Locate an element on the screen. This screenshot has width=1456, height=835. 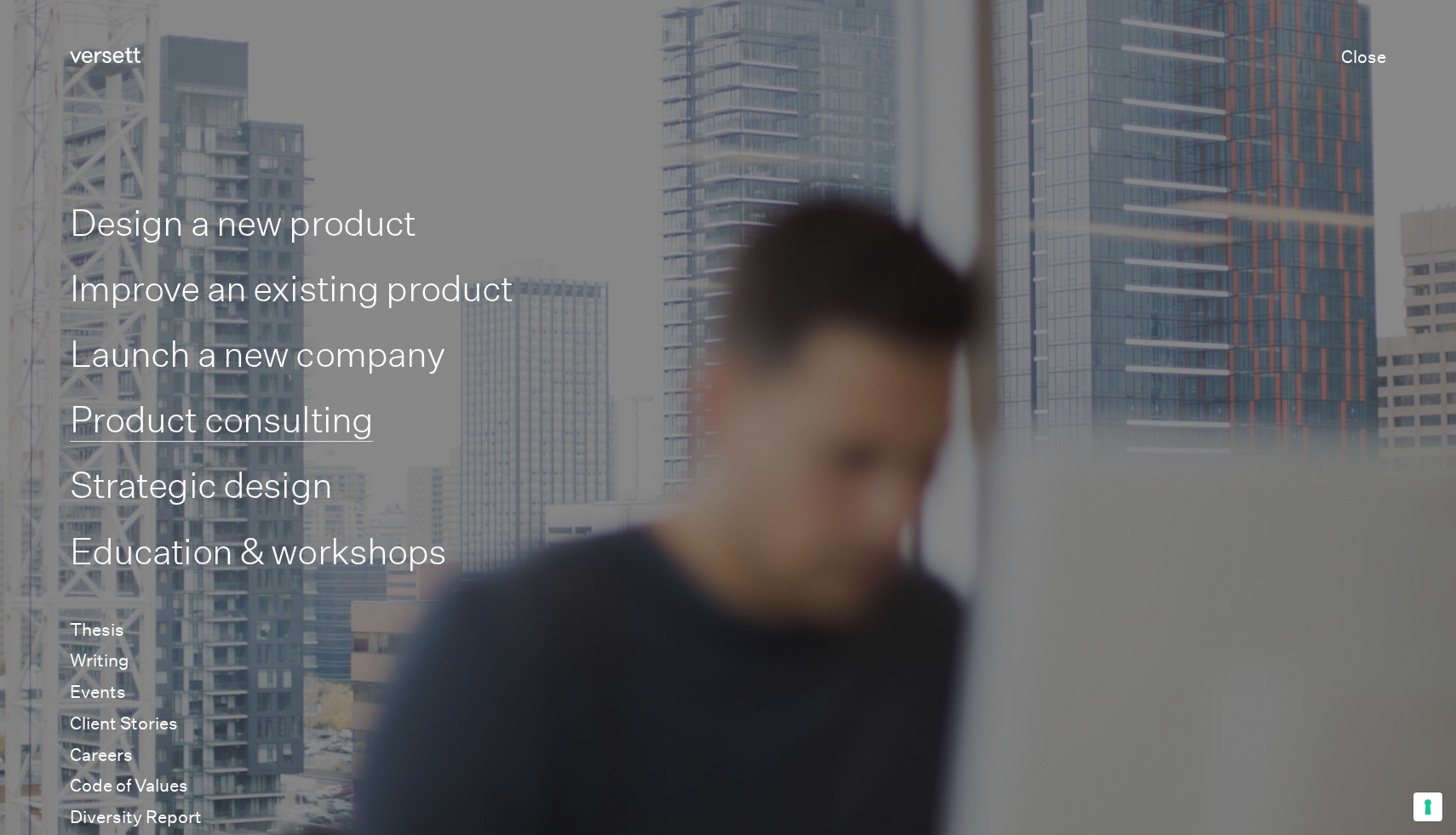
a: Diversity Report is located at coordinates (135, 818).